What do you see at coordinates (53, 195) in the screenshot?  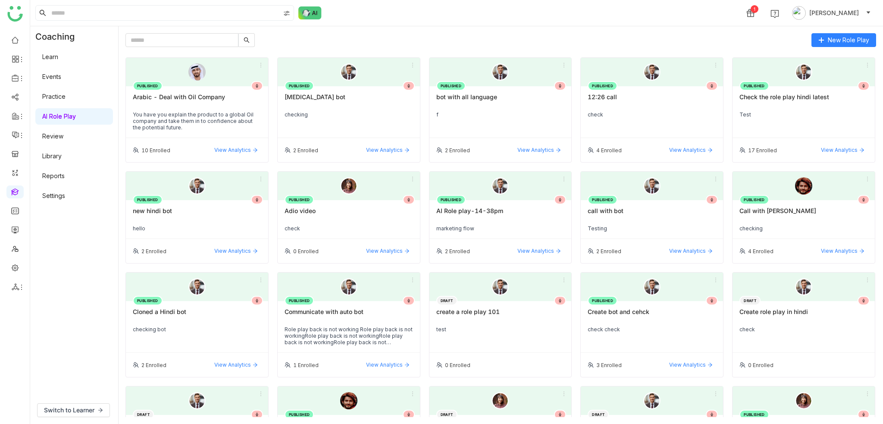 I see `a: Settings` at bounding box center [53, 195].